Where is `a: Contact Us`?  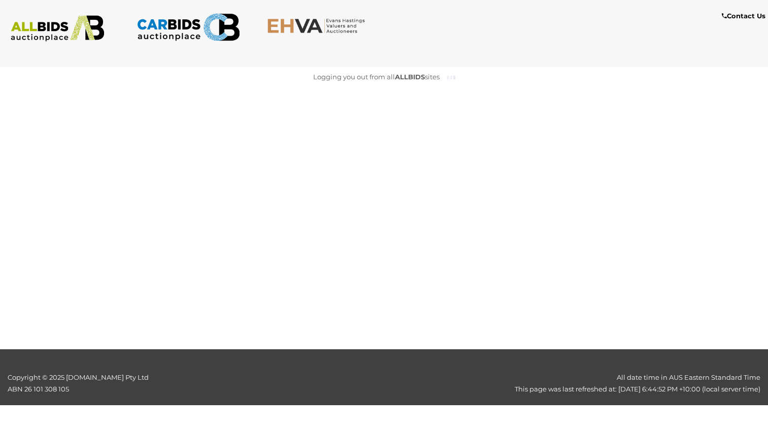 a: Contact Us is located at coordinates (745, 16).